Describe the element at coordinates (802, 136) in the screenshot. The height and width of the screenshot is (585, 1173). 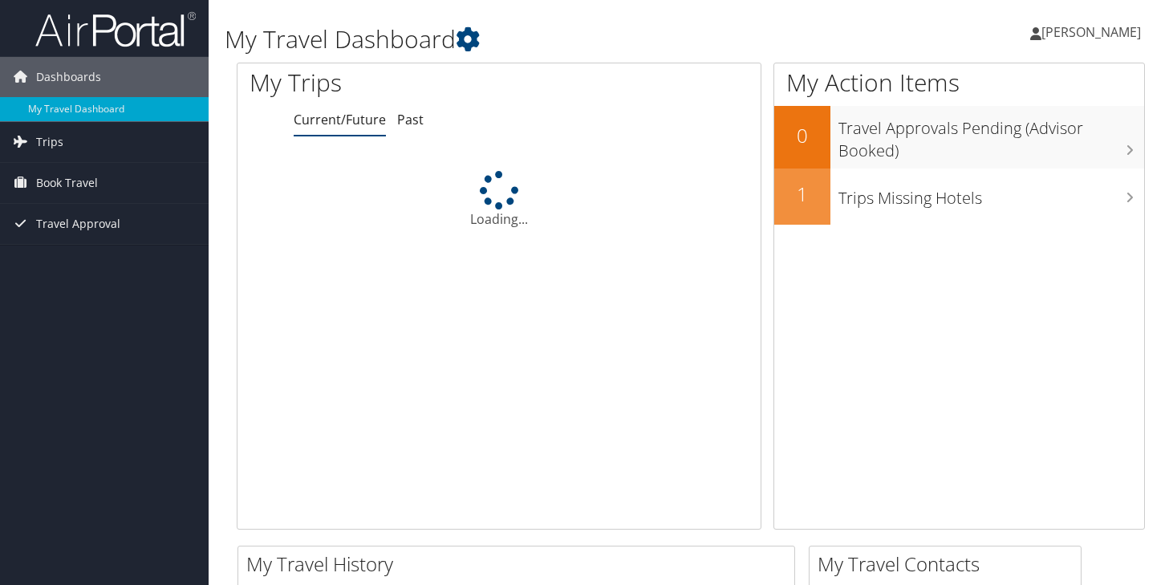
I see `h2: 0` at that location.